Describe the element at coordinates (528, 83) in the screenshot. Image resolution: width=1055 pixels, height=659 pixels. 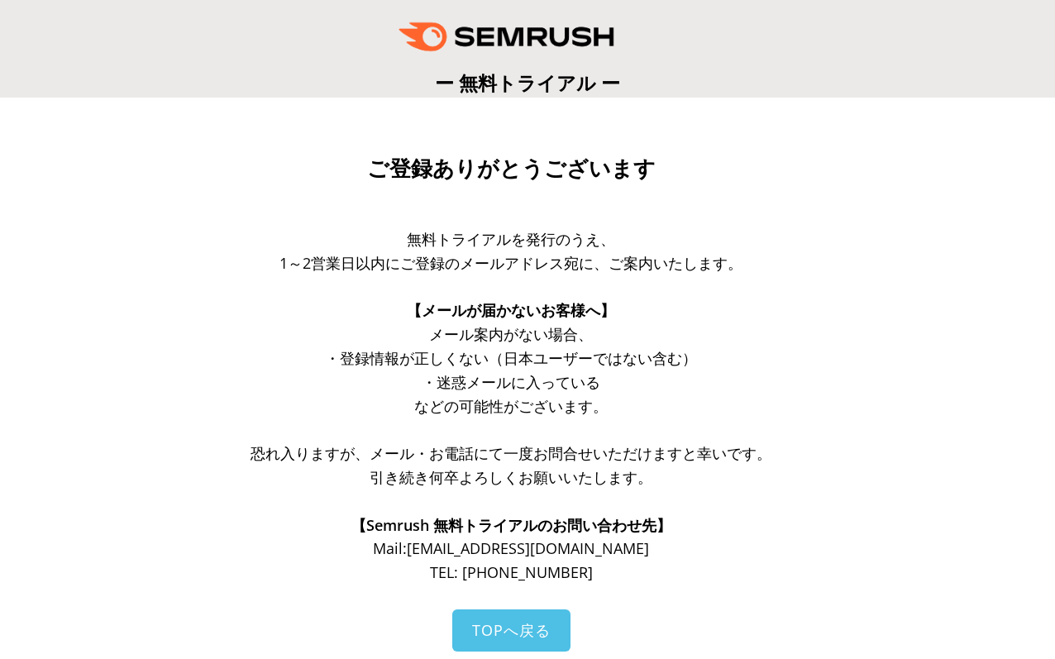
I see `span: ー 無料トライアル ー` at that location.